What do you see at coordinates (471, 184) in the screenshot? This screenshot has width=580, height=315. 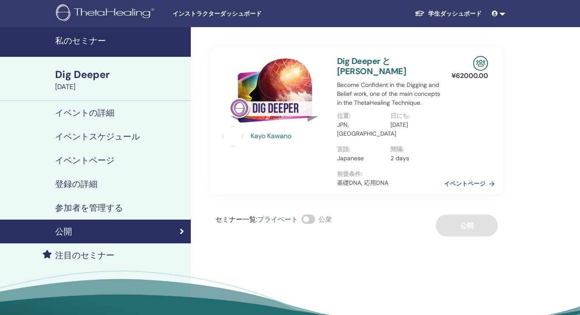 I see `a: イベントページ` at bounding box center [471, 184].